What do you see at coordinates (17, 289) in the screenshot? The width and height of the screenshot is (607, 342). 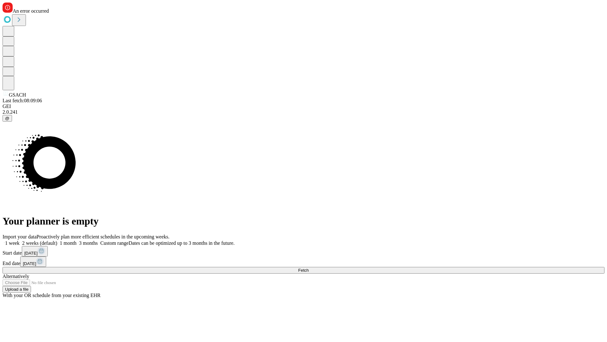 I see `button: Upload a file` at bounding box center [17, 289].